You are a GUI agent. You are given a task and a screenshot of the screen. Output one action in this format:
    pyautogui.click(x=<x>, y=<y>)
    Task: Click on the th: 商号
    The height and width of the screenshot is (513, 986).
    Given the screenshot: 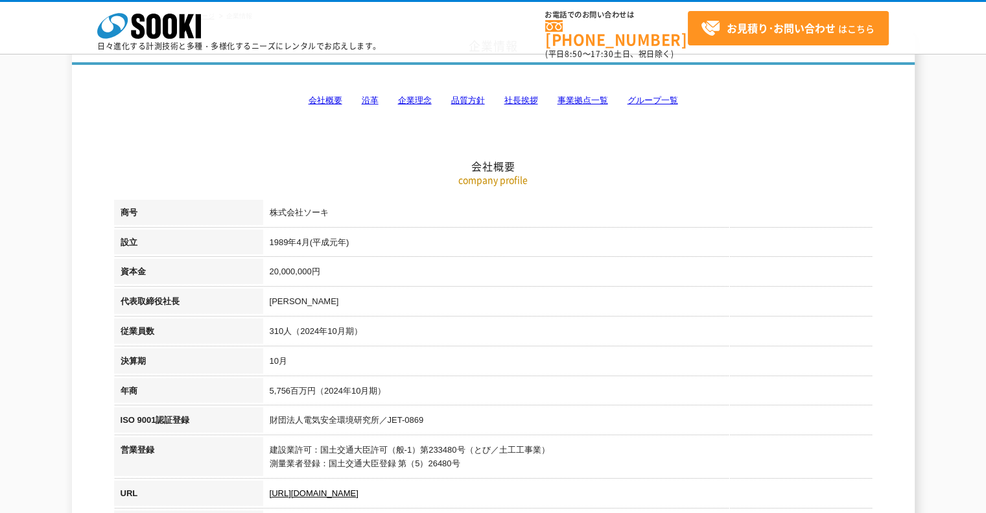 What is the action you would take?
    pyautogui.click(x=189, y=215)
    